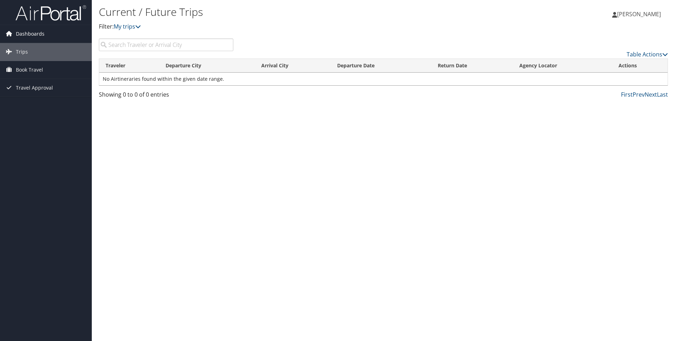  Describe the element at coordinates (29, 70) in the screenshot. I see `span: Book Travel` at that location.